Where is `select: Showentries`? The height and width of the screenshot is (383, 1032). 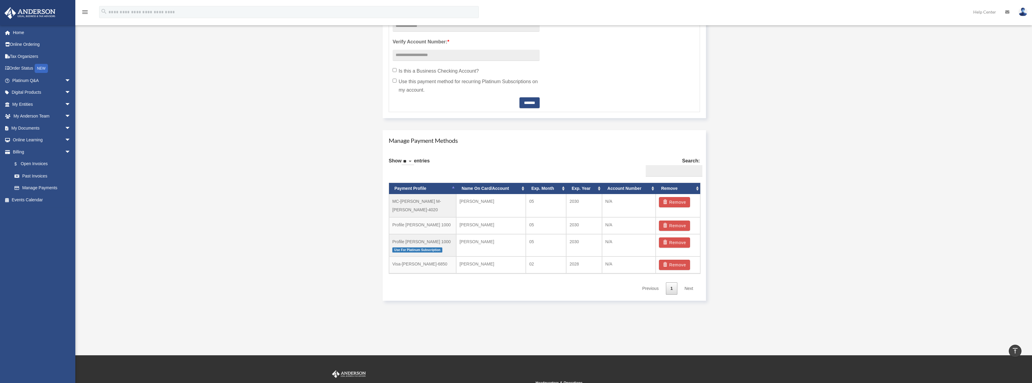 select: Showentries is located at coordinates (407, 161).